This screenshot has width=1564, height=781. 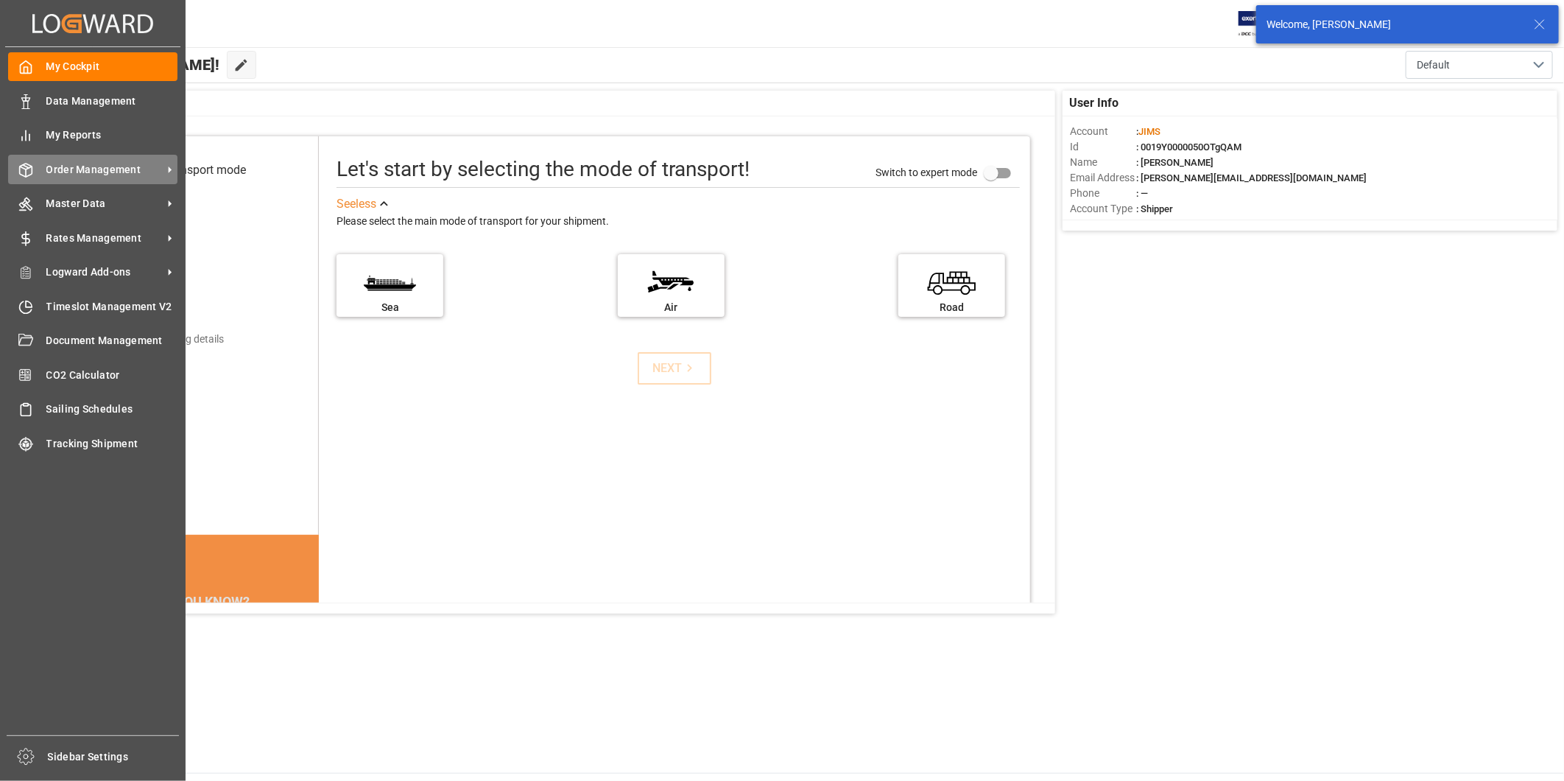 What do you see at coordinates (112, 340) in the screenshot?
I see `span: Document Management` at bounding box center [112, 340].